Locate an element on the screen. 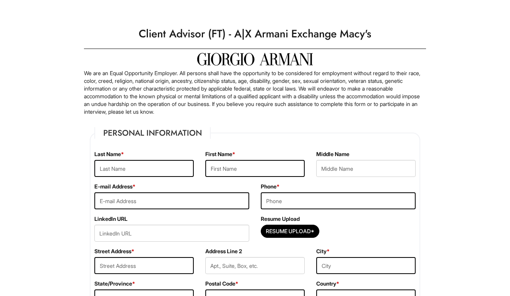 This screenshot has width=510, height=296. label: Country is located at coordinates (328, 283).